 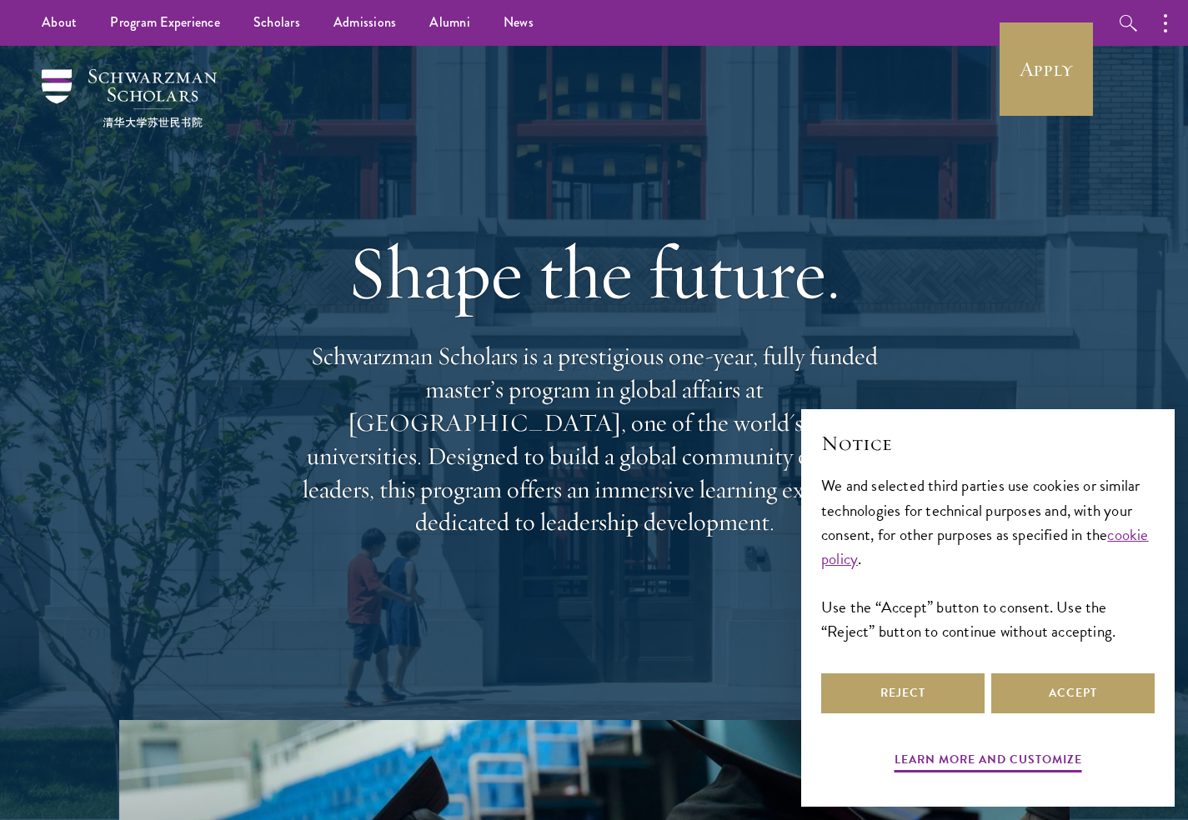 I want to click on button: Accept, so click(x=1073, y=694).